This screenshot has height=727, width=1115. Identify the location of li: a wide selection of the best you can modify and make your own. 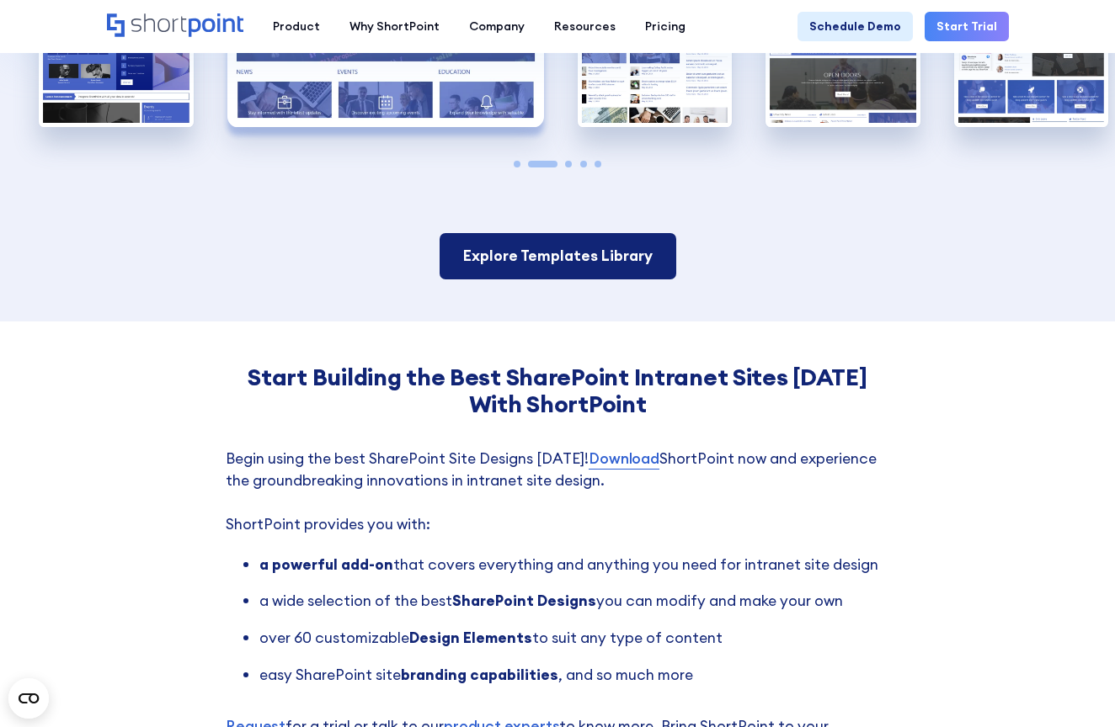
(574, 601).